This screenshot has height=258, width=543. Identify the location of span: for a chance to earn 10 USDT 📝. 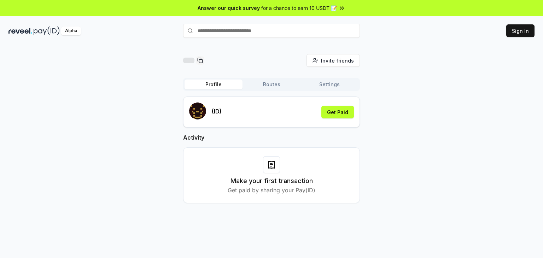
(299, 8).